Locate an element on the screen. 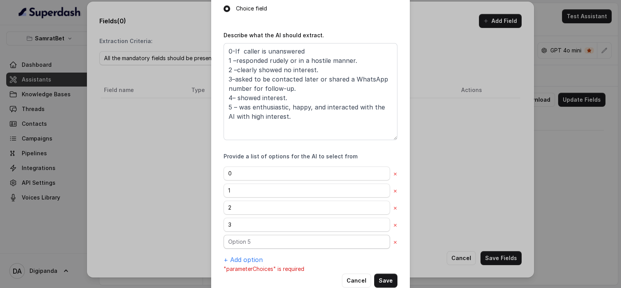 The image size is (621, 288). button: Cancel is located at coordinates (356, 281).